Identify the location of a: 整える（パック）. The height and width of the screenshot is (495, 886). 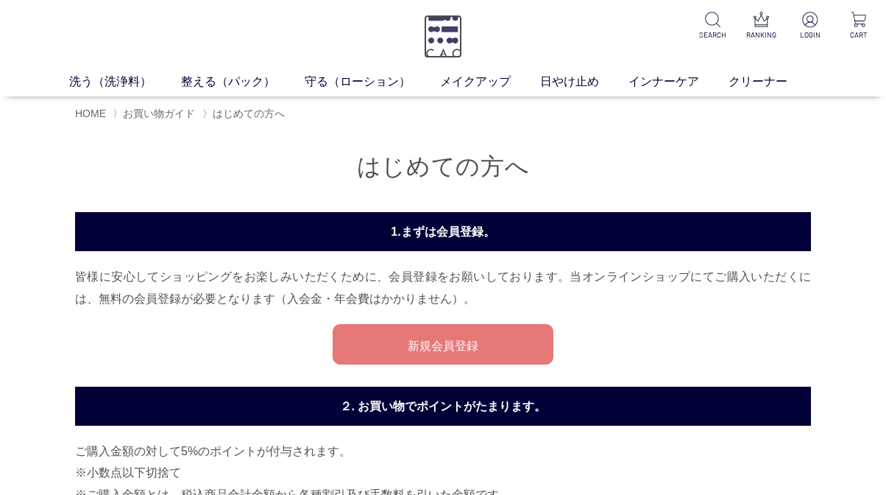
(243, 82).